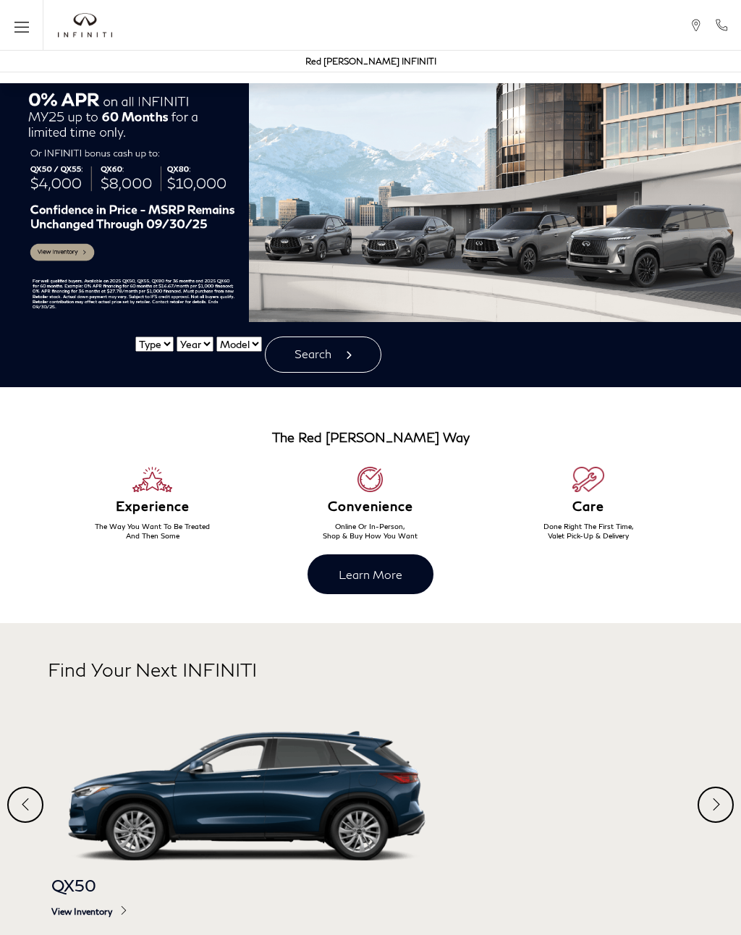 The image size is (741, 935). Describe the element at coordinates (588, 507) in the screenshot. I see `h6: Care` at that location.